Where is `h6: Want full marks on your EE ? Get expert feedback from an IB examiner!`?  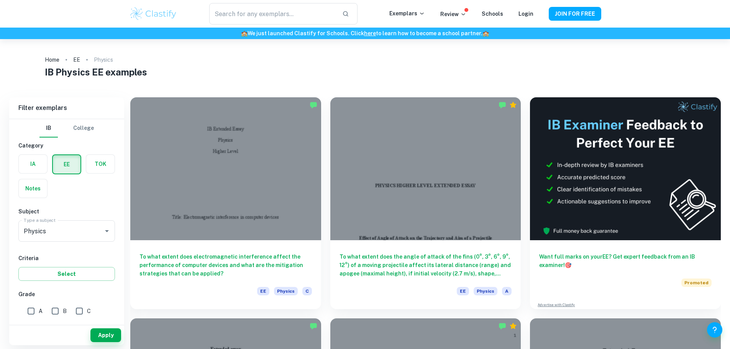
h6: Want full marks on your EE ? Get expert feedback from an IB examiner! is located at coordinates (625, 261).